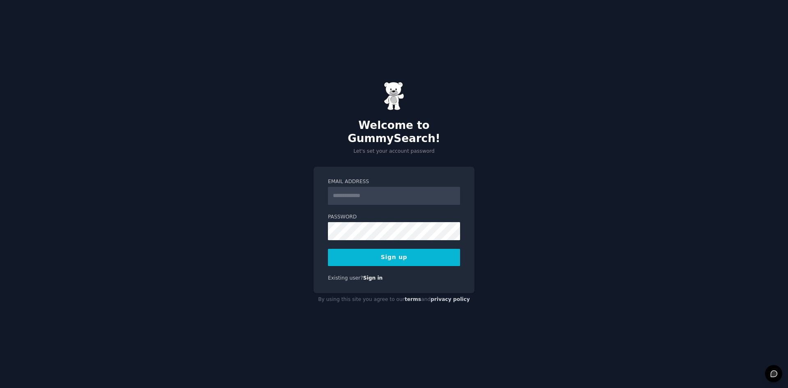  I want to click on p: Let's set your account password, so click(394, 151).